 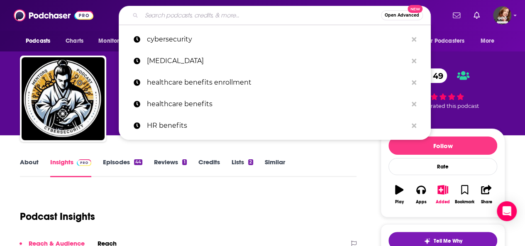 What do you see at coordinates (275, 104) in the screenshot?
I see `a: healthcare benefits` at bounding box center [275, 104].